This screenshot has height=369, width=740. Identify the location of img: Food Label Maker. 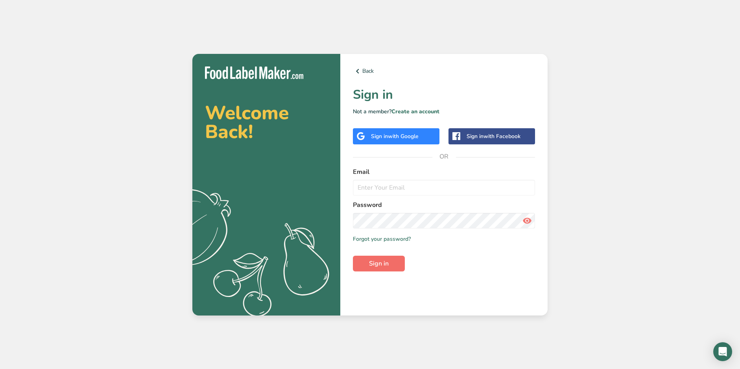
(254, 73).